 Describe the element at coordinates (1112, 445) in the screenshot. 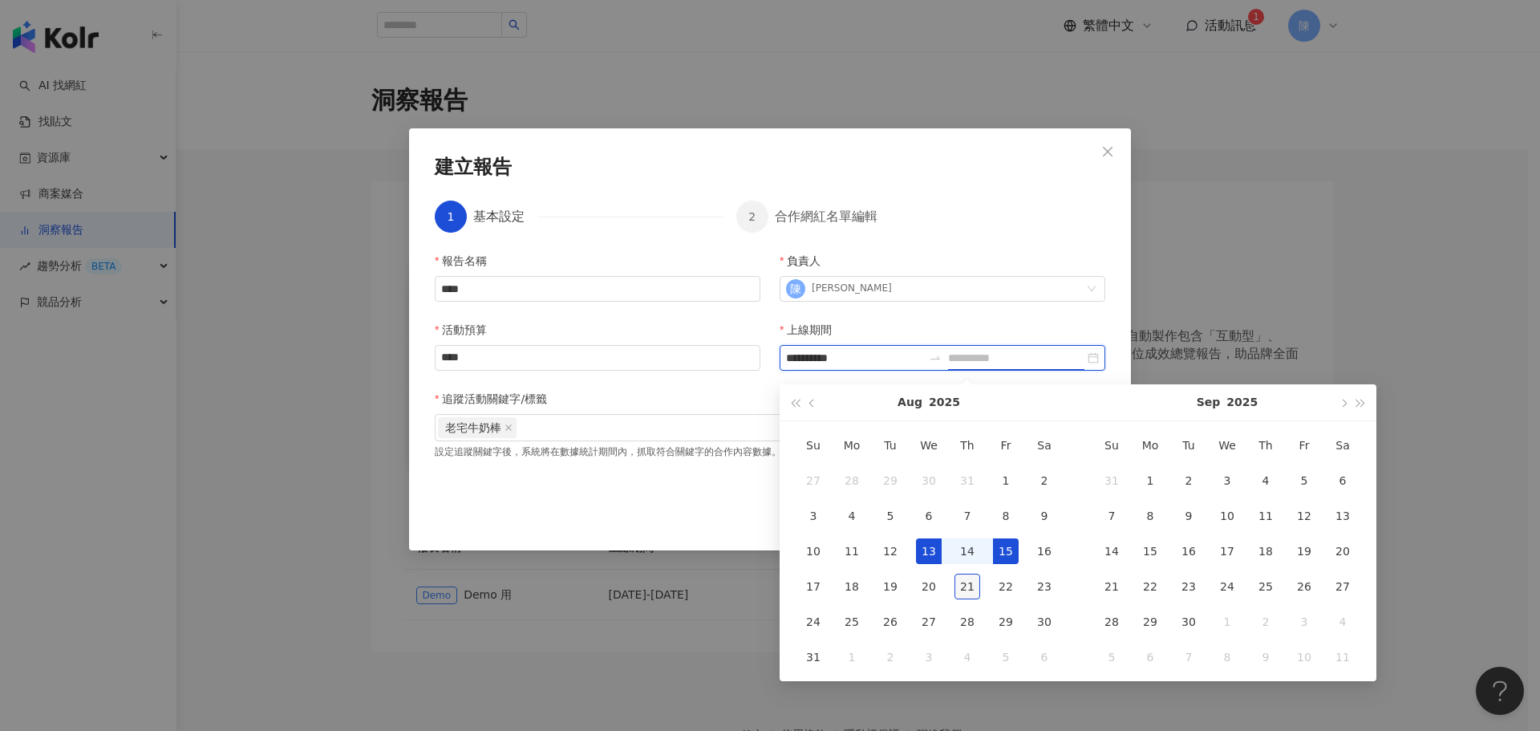

I see `th: Su` at that location.